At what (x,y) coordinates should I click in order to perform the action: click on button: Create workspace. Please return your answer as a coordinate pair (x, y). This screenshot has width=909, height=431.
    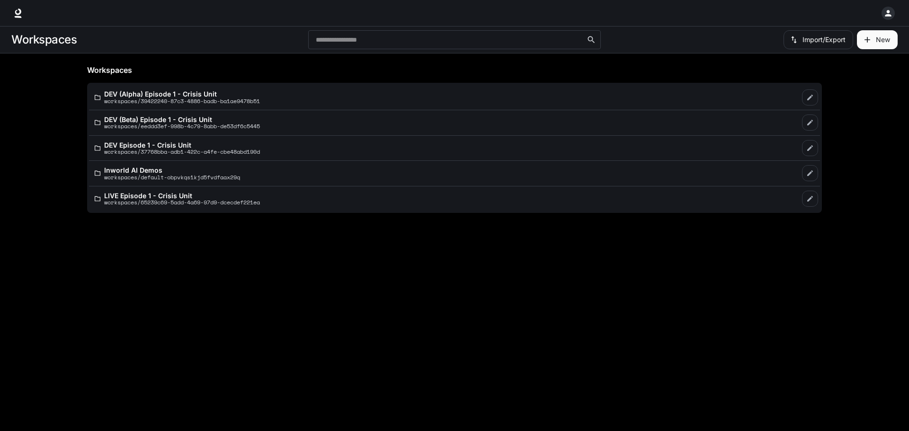
    Looking at the image, I should click on (877, 40).